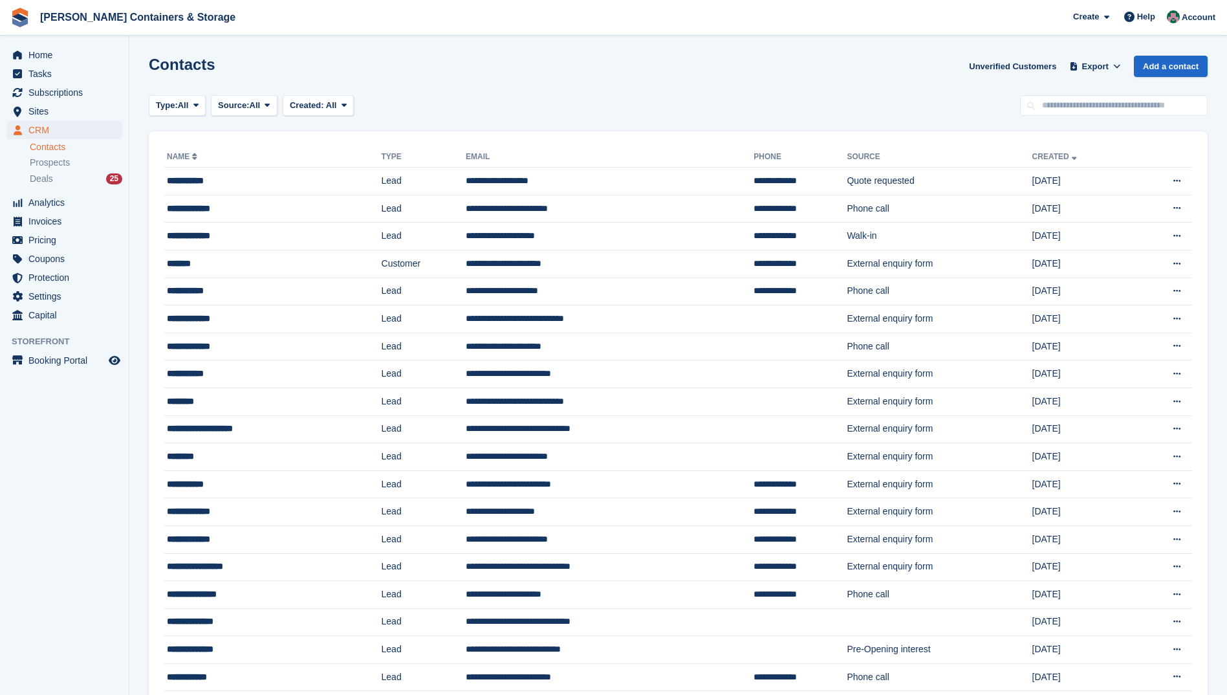  What do you see at coordinates (67, 130) in the screenshot?
I see `span: CRM` at bounding box center [67, 130].